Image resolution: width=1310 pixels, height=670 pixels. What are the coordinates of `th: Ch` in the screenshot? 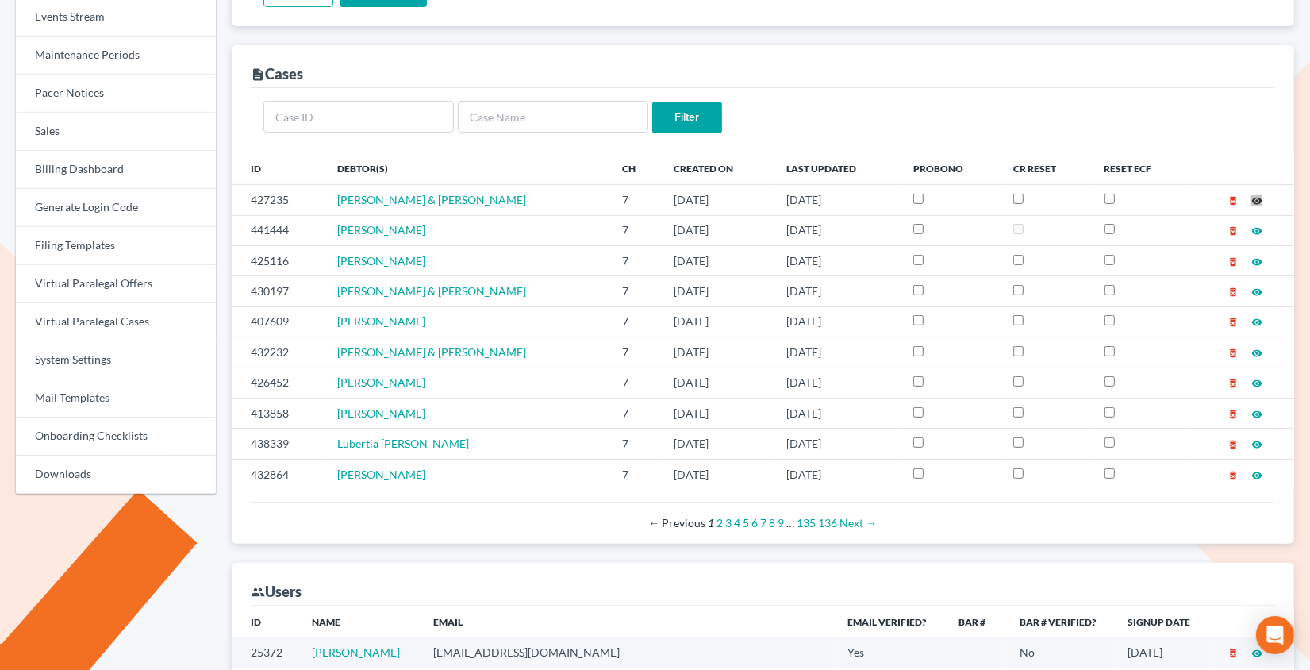 It's located at (635, 168).